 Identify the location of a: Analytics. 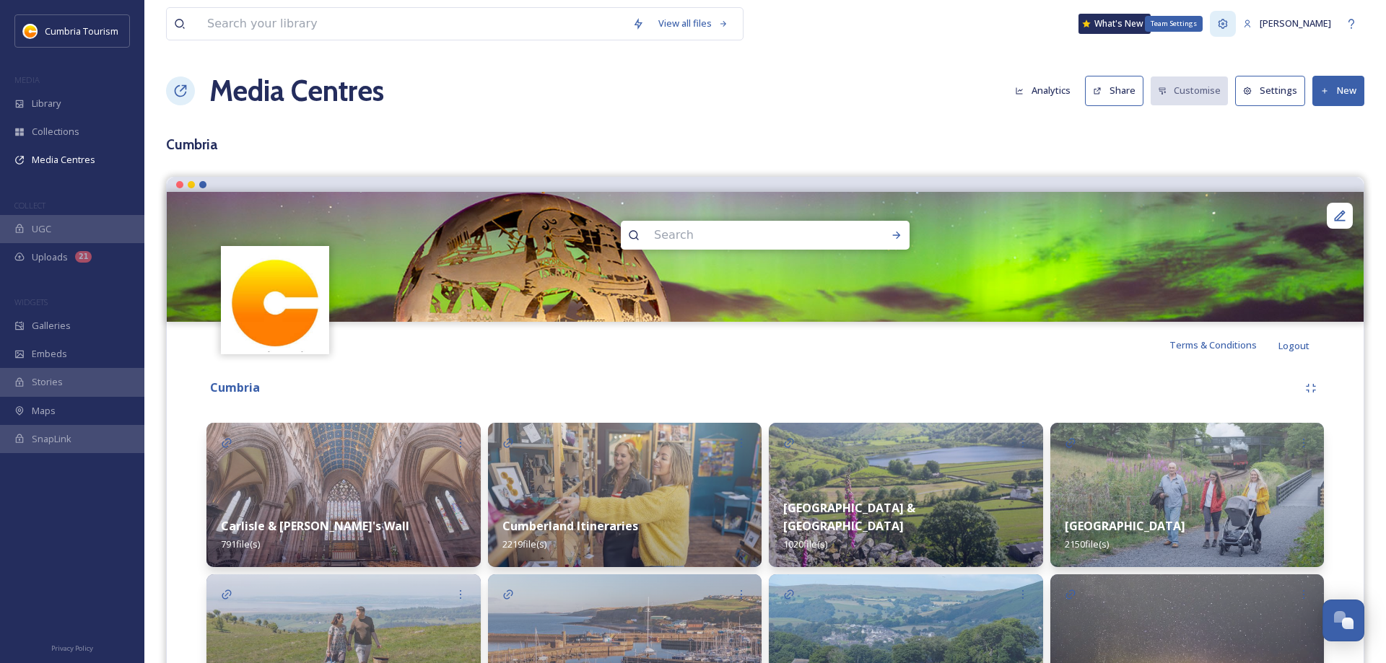
(1046, 90).